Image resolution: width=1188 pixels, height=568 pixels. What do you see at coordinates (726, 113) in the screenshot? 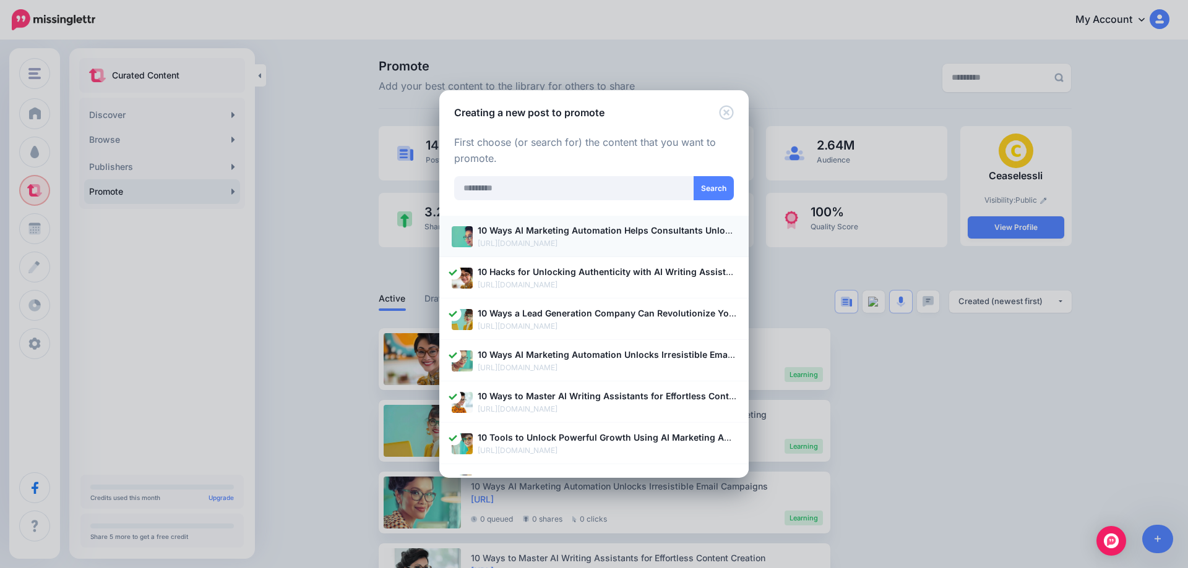
I see `button: Close` at bounding box center [726, 113].